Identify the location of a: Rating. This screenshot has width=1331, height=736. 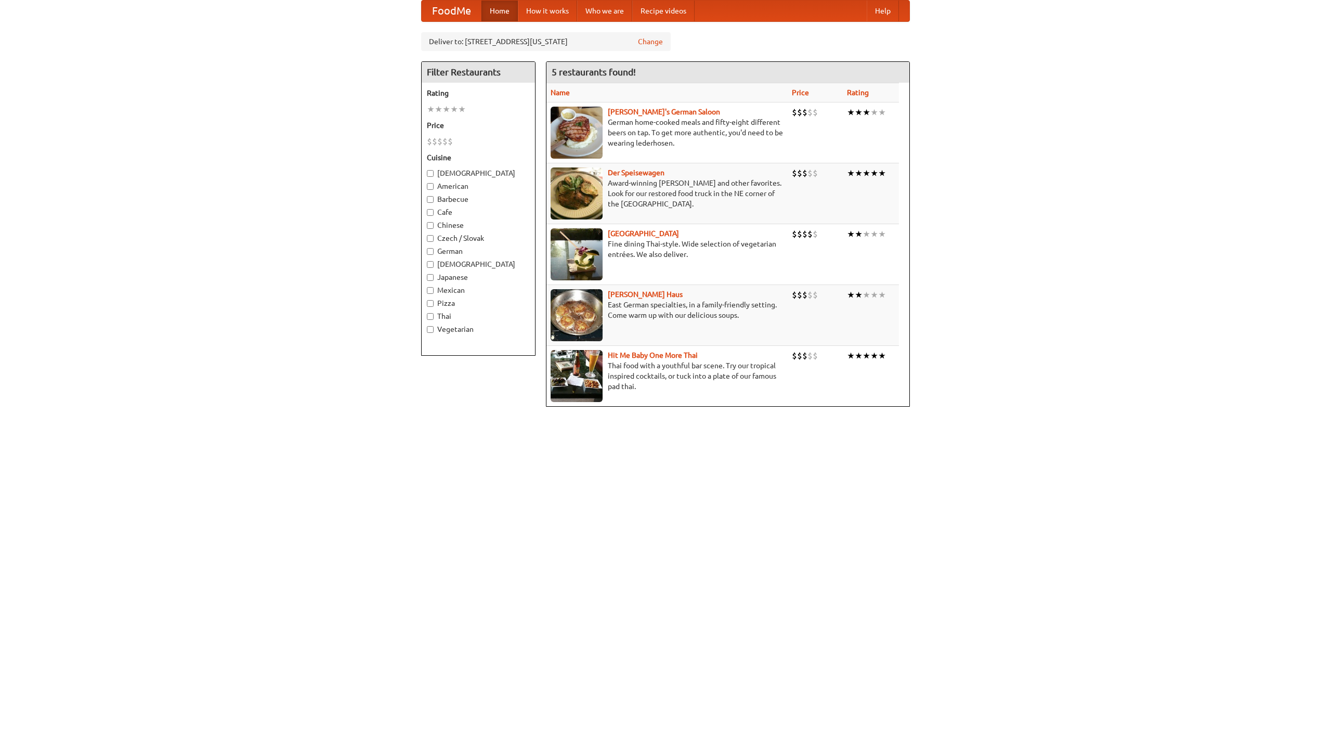
(858, 93).